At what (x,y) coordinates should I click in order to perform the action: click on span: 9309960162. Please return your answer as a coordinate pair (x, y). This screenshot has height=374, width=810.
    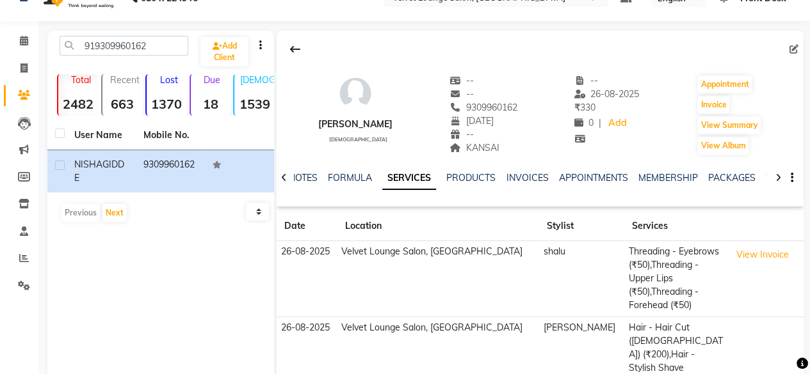
    Looking at the image, I should click on (483, 108).